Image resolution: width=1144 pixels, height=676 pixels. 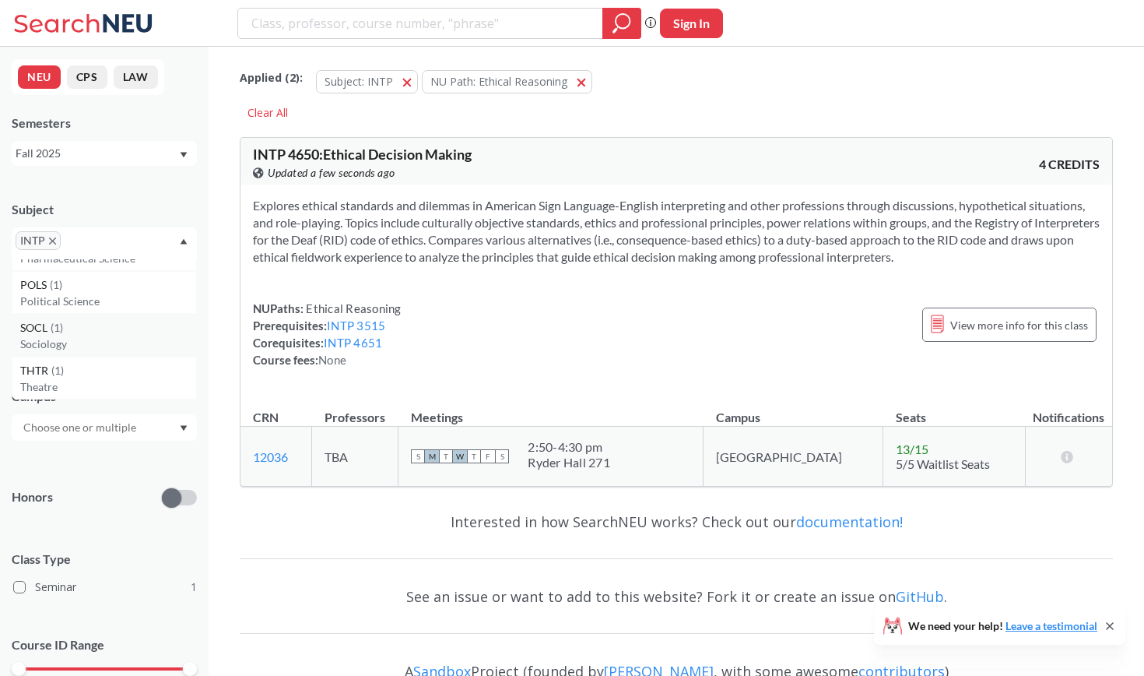 I want to click on div: magnifying glass, so click(x=622, y=23).